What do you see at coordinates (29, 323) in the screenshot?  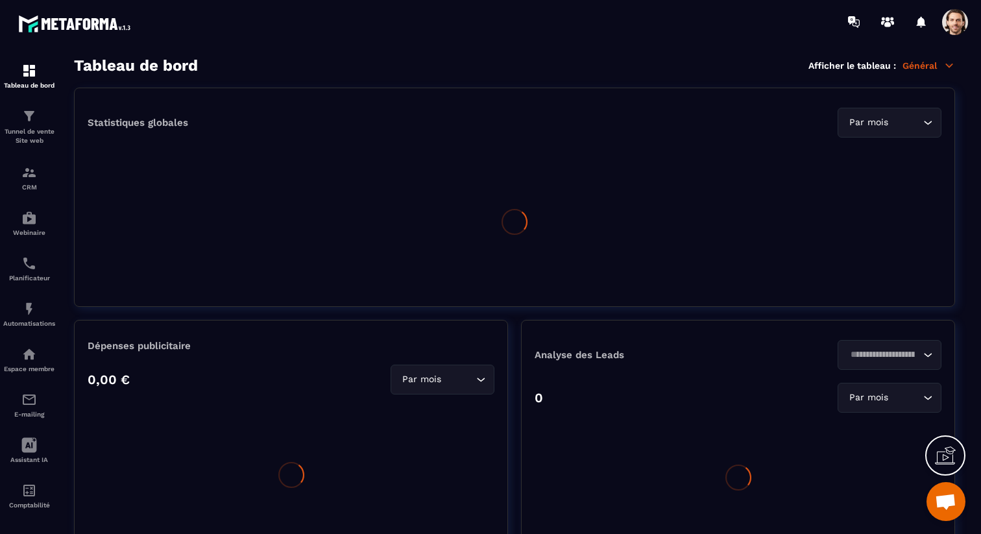 I see `p: Automatisations` at bounding box center [29, 323].